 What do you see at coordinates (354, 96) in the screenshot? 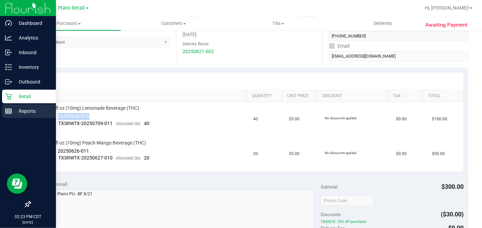
I see `a: Discount` at bounding box center [354, 96].